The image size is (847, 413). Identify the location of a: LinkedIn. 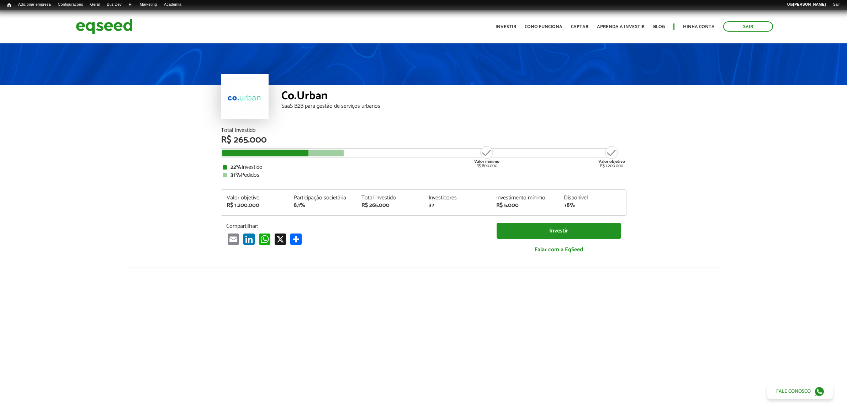
(249, 239).